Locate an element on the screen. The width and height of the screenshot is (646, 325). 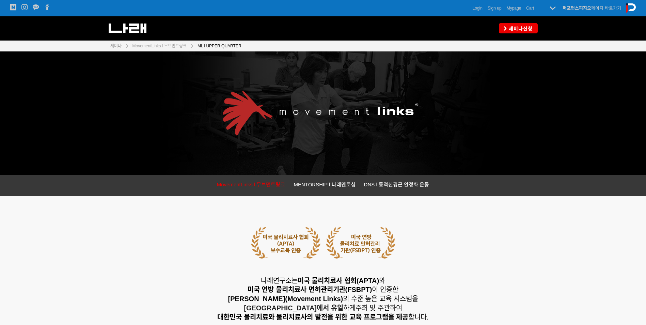
span: 하게 is located at coordinates (323, 298).